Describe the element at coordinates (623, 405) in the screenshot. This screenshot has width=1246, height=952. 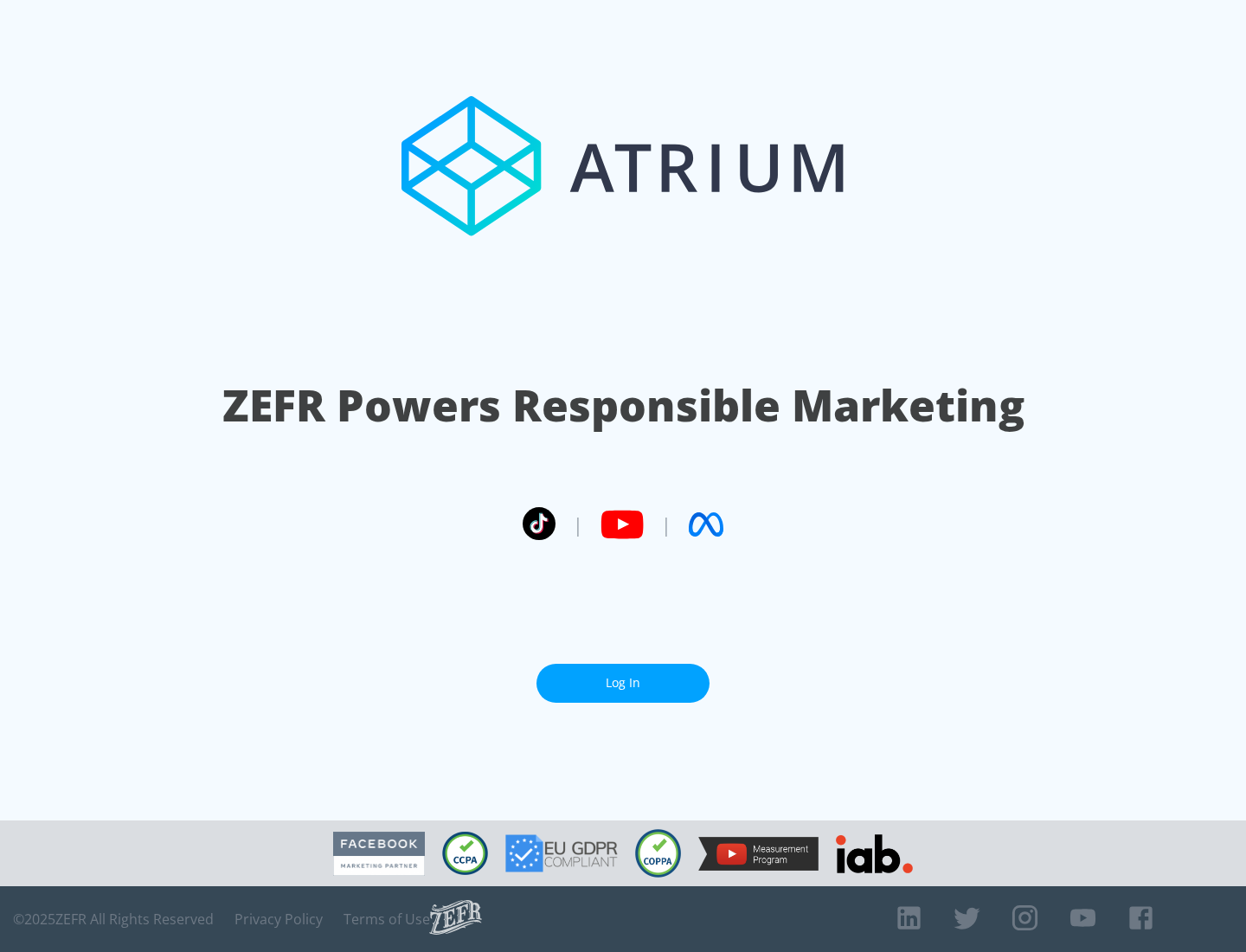
I see `h1: ZEFR Powers Responsible Marketing` at that location.